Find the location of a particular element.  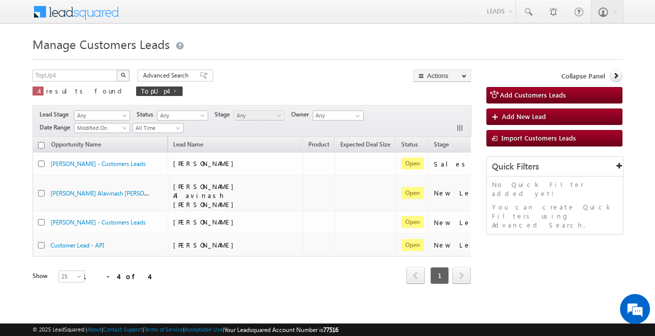

span: results found is located at coordinates (86, 91).